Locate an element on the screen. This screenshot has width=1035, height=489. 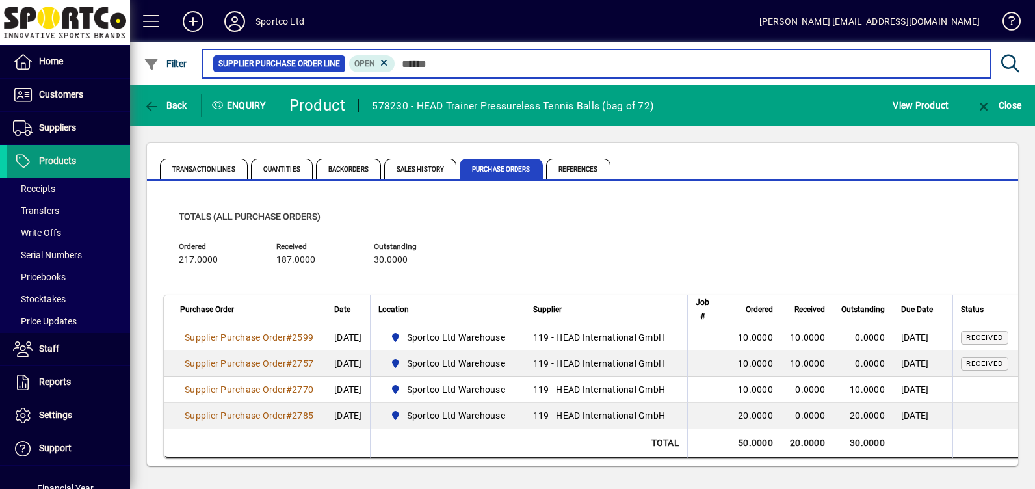
a: Customers is located at coordinates (68, 95).